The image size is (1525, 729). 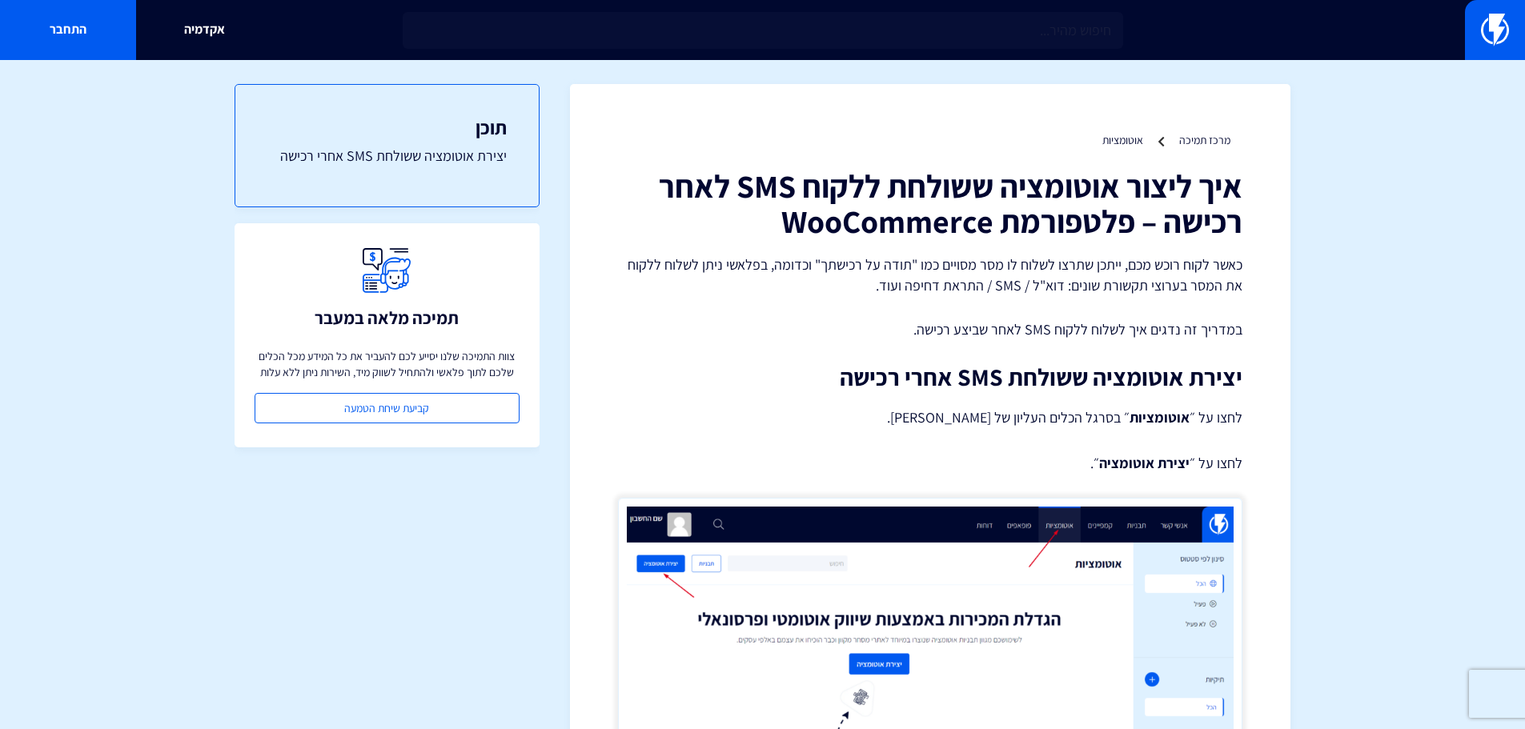 What do you see at coordinates (387, 364) in the screenshot?
I see `p: צוות התמיכה שלנו יסייע לכם להעביר את כל המידע מכל הכלים שלכם לתוך פלאשי ולהתחיל לשווק מיד, השירות...` at bounding box center [387, 364].